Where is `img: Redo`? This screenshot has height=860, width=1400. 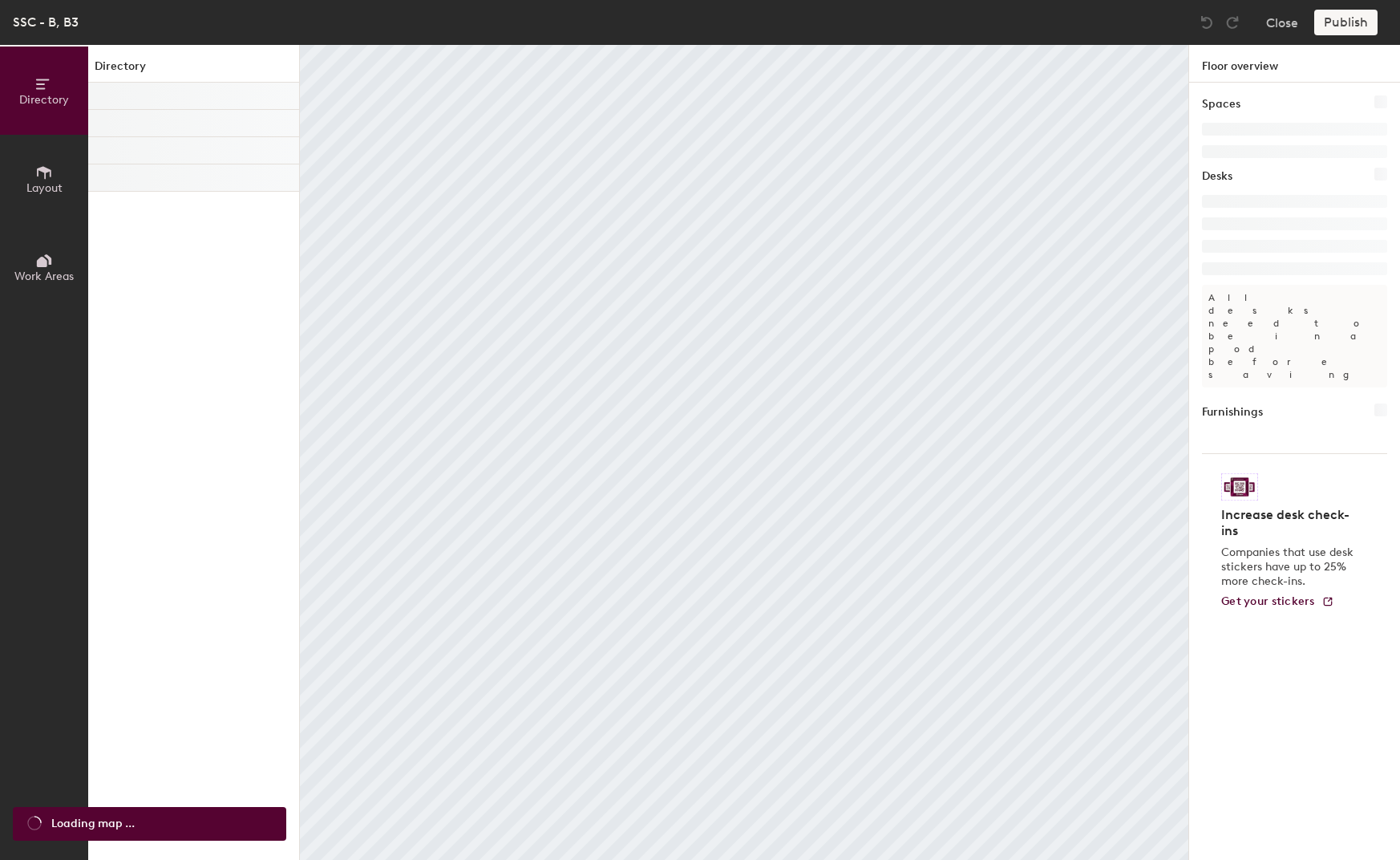
img: Redo is located at coordinates (1233, 22).